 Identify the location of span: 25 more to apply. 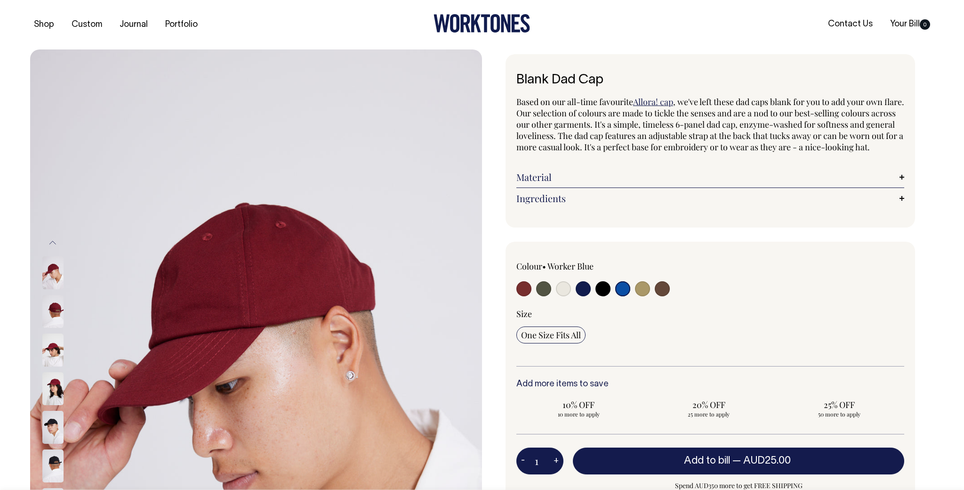
(709, 414).